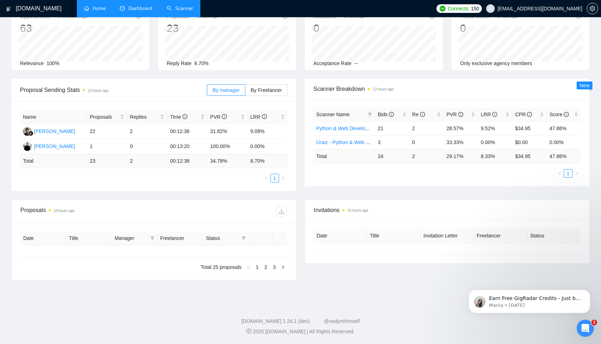 The height and width of the screenshot is (344, 601). Describe the element at coordinates (107, 132) in the screenshot. I see `td: 22` at that location.